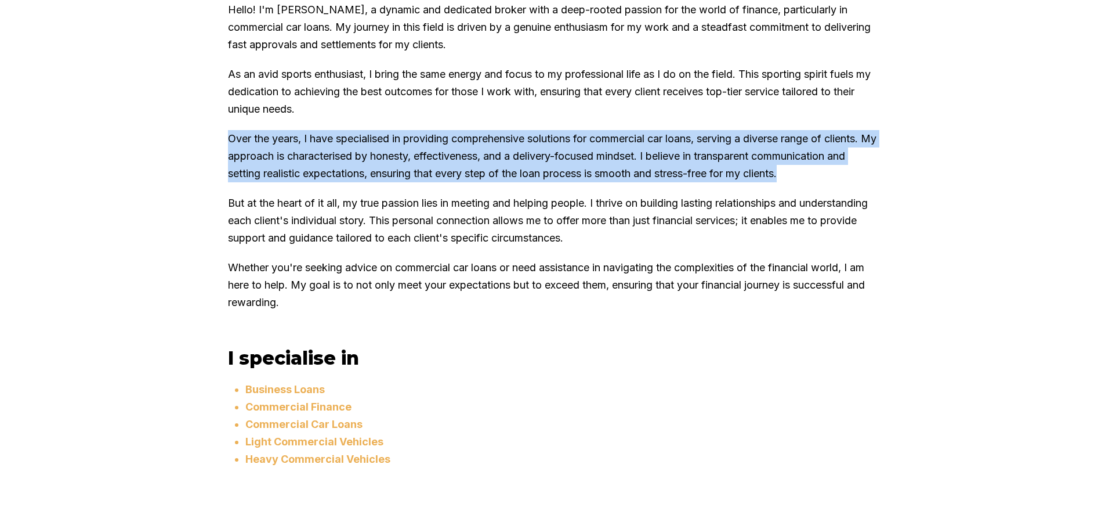 This screenshot has height=529, width=1105. What do you see at coordinates (562, 407) in the screenshot?
I see `li: Commercial Finance` at bounding box center [562, 407].